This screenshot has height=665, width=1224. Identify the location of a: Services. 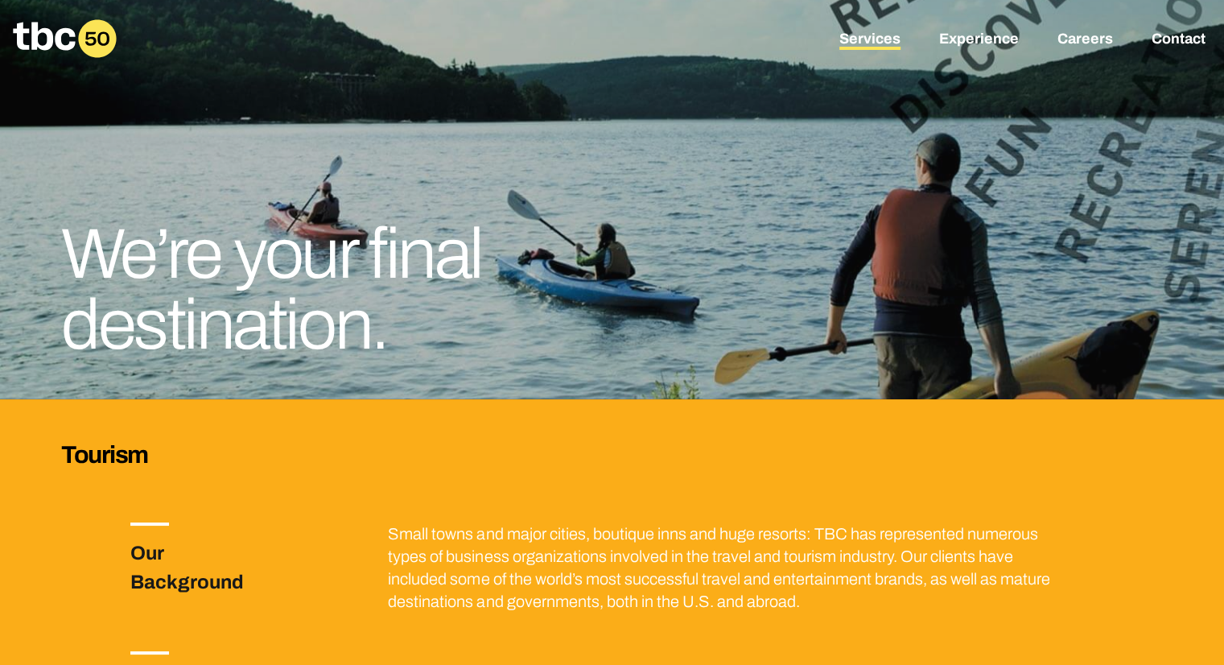
(870, 40).